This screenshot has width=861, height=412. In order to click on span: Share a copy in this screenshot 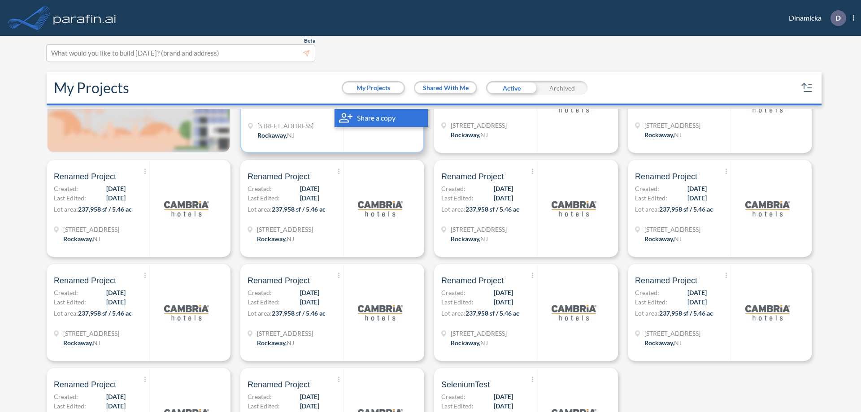, I will do `click(376, 118)`.